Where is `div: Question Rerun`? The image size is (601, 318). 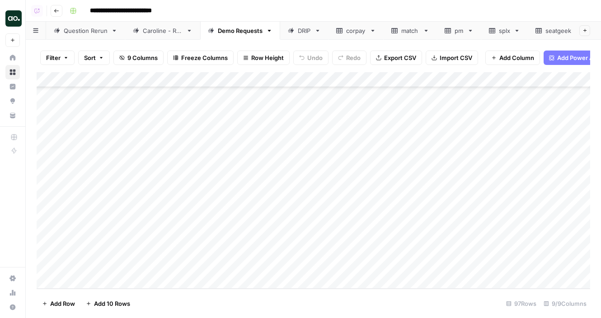 div: Question Rerun is located at coordinates (85, 31).